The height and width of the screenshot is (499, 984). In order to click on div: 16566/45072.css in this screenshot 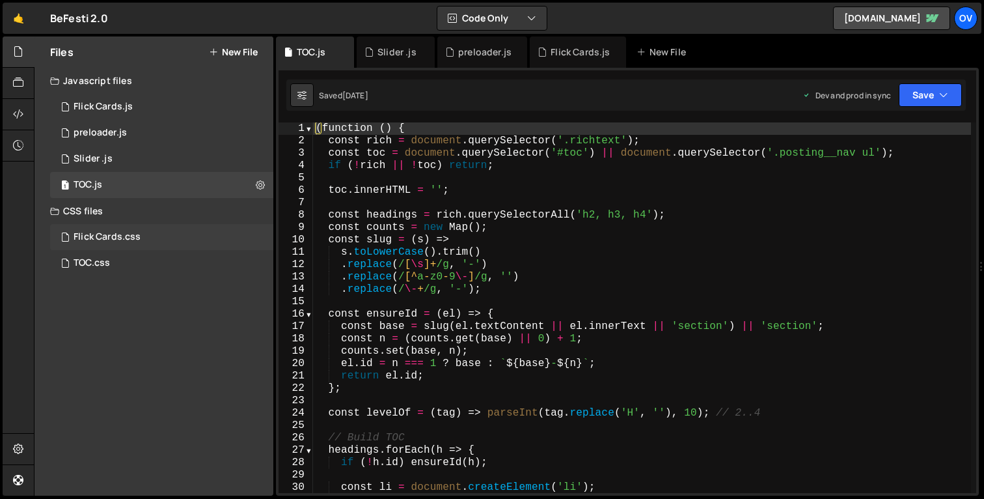, I will do `click(161, 263)`.